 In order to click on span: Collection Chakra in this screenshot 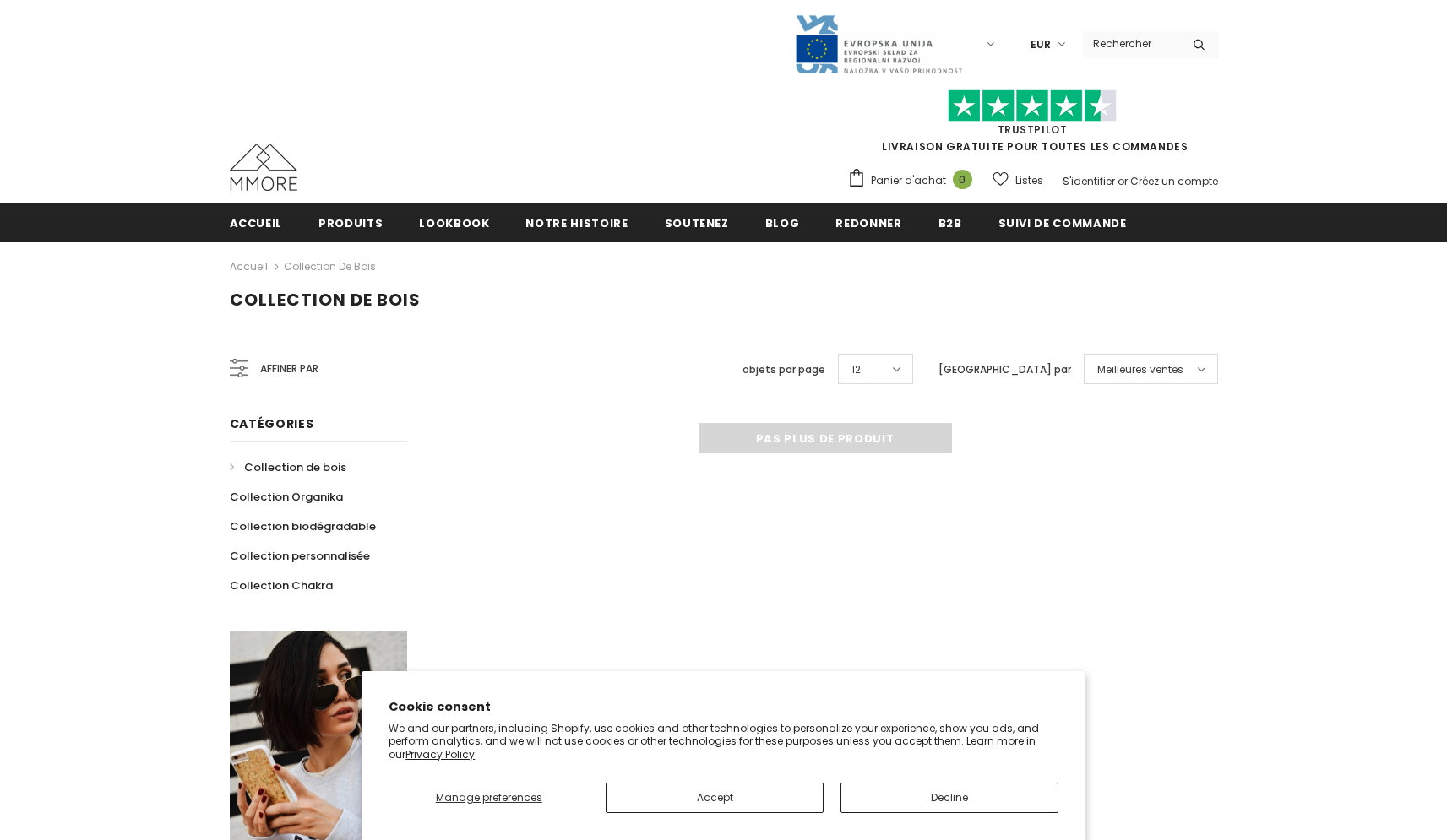, I will do `click(281, 585)`.